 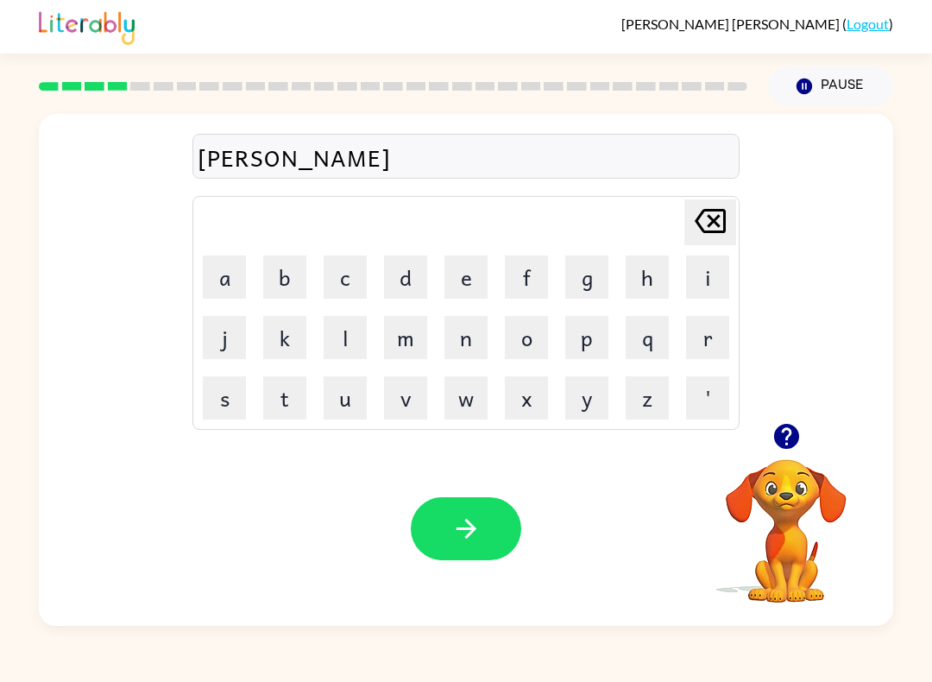 What do you see at coordinates (647, 277) in the screenshot?
I see `button: h` at bounding box center [647, 277].